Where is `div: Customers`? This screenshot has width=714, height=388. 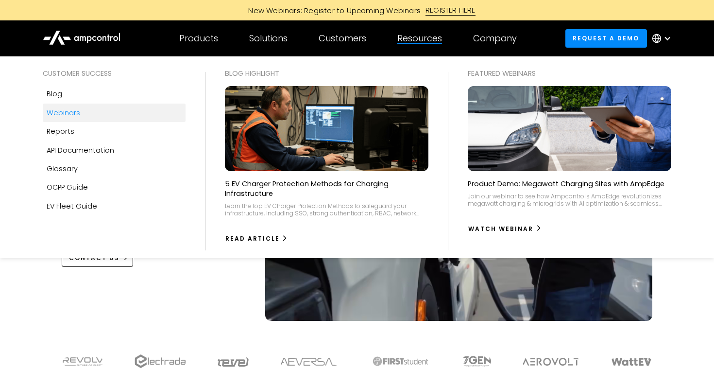 div: Customers is located at coordinates (343, 38).